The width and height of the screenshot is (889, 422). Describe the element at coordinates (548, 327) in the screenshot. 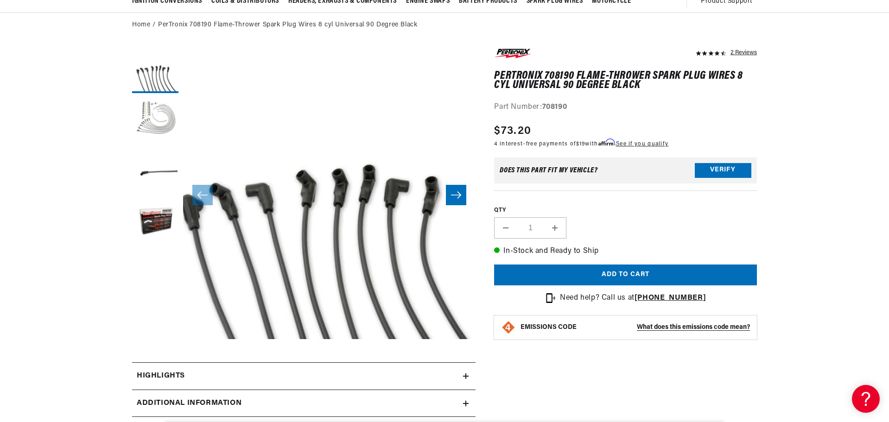

I see `strong: EMISSIONS CODE` at that location.